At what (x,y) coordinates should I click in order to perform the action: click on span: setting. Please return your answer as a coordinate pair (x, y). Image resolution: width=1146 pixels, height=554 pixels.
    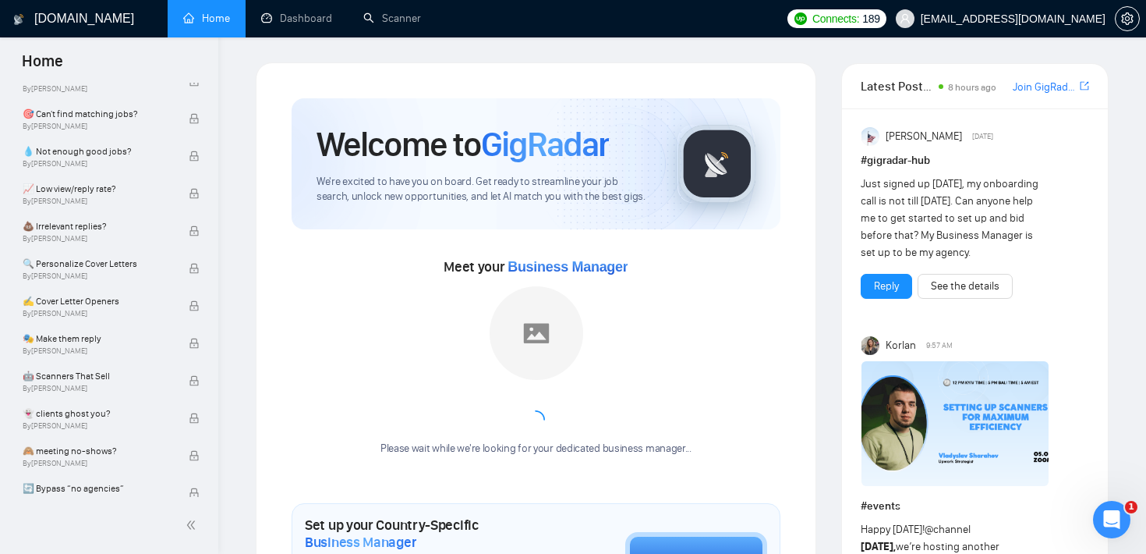
    Looking at the image, I should click on (1128, 19).